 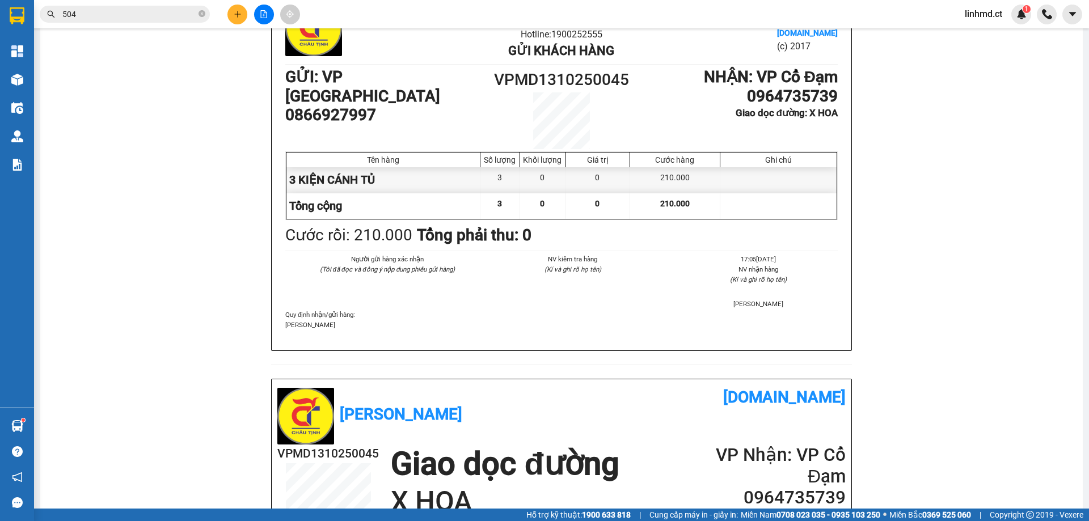 I want to click on h2: VP Nhận: VP Cổ Đạm, so click(x=778, y=466).